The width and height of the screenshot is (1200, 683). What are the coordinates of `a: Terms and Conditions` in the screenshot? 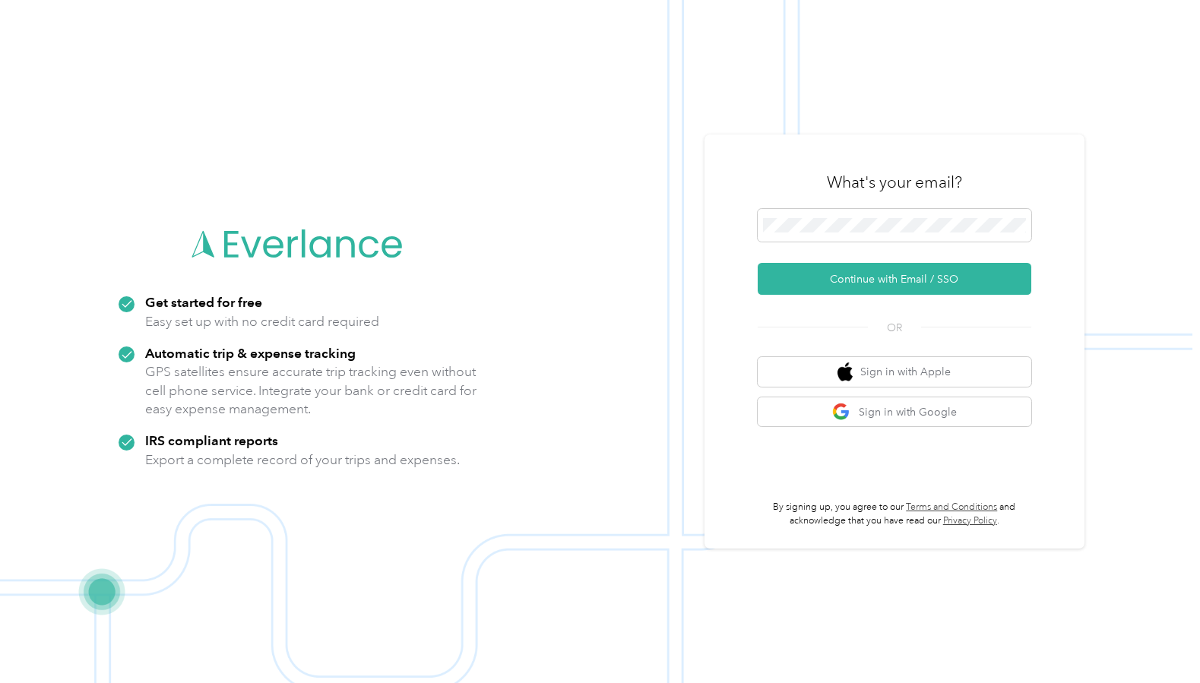 It's located at (952, 507).